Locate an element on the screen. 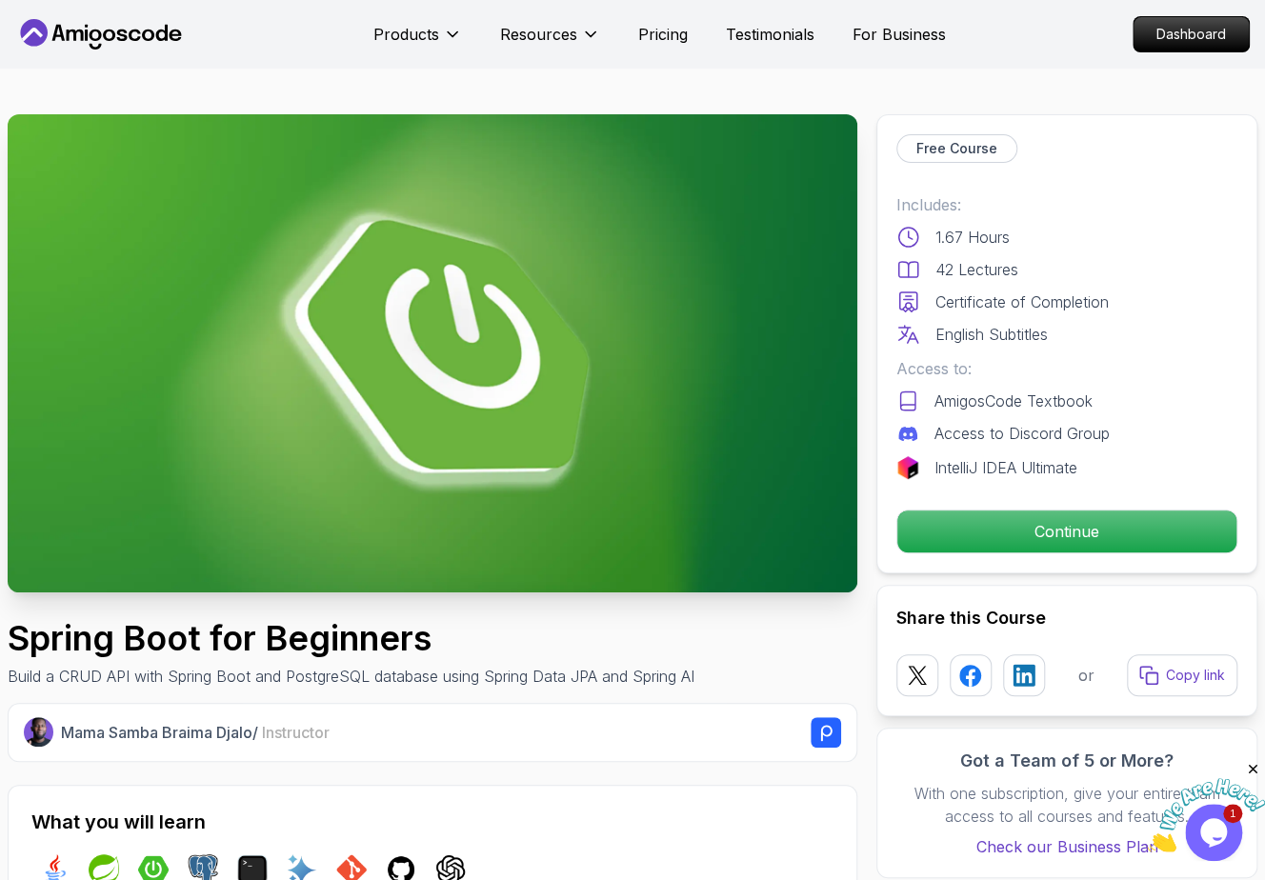 The height and width of the screenshot is (880, 1265). img: Nelson Djalo is located at coordinates (38, 731).